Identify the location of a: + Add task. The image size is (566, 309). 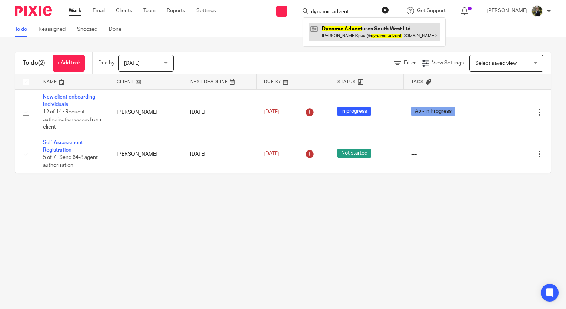
(69, 63).